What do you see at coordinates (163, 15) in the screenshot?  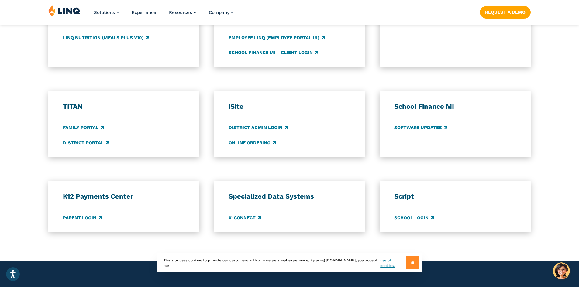 I see `nav: Primary Navigation` at bounding box center [163, 15].